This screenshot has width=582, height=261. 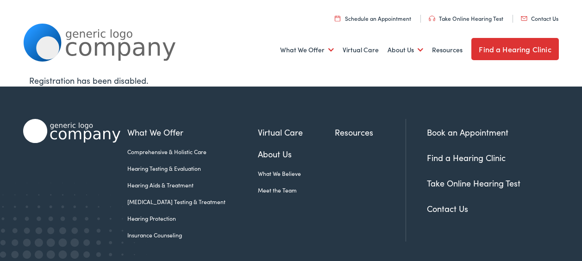 I want to click on img: Alpaca Audiology, so click(x=72, y=131).